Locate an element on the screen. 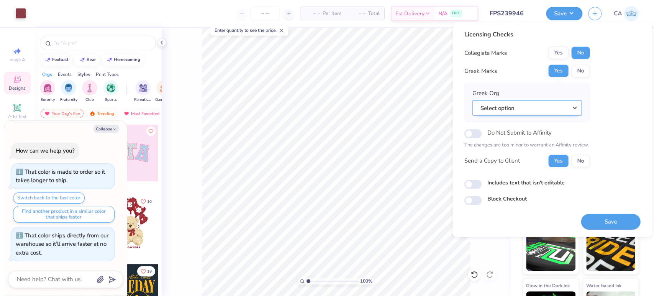 The width and height of the screenshot is (654, 296). button: Find another product in a similar color that ships faster is located at coordinates (64, 214).